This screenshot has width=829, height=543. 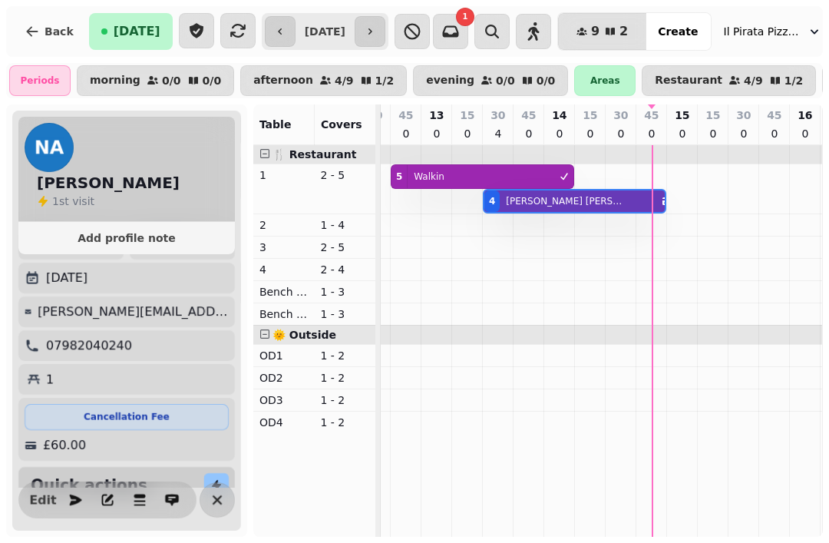 I want to click on p: morning, so click(x=115, y=81).